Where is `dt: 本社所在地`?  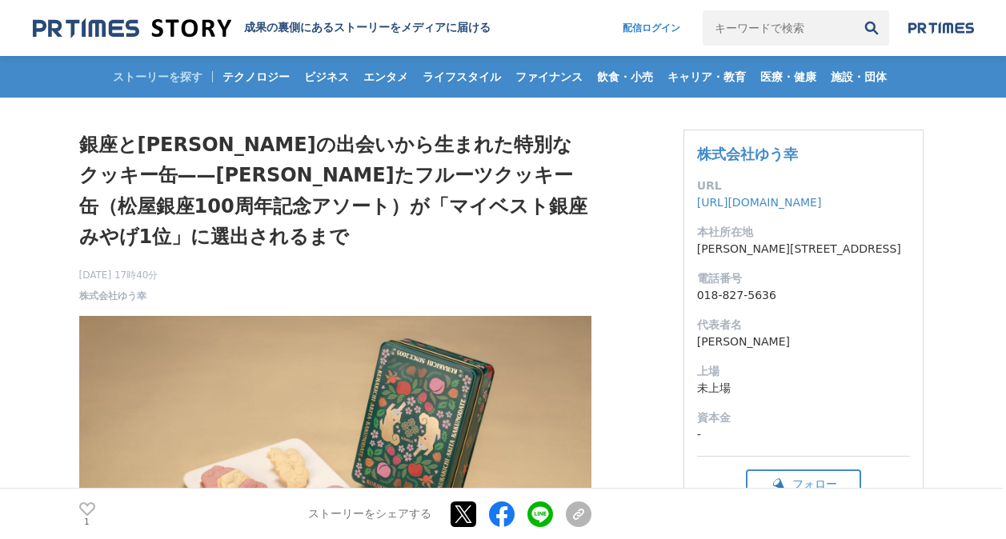
dt: 本社所在地 is located at coordinates (804, 232).